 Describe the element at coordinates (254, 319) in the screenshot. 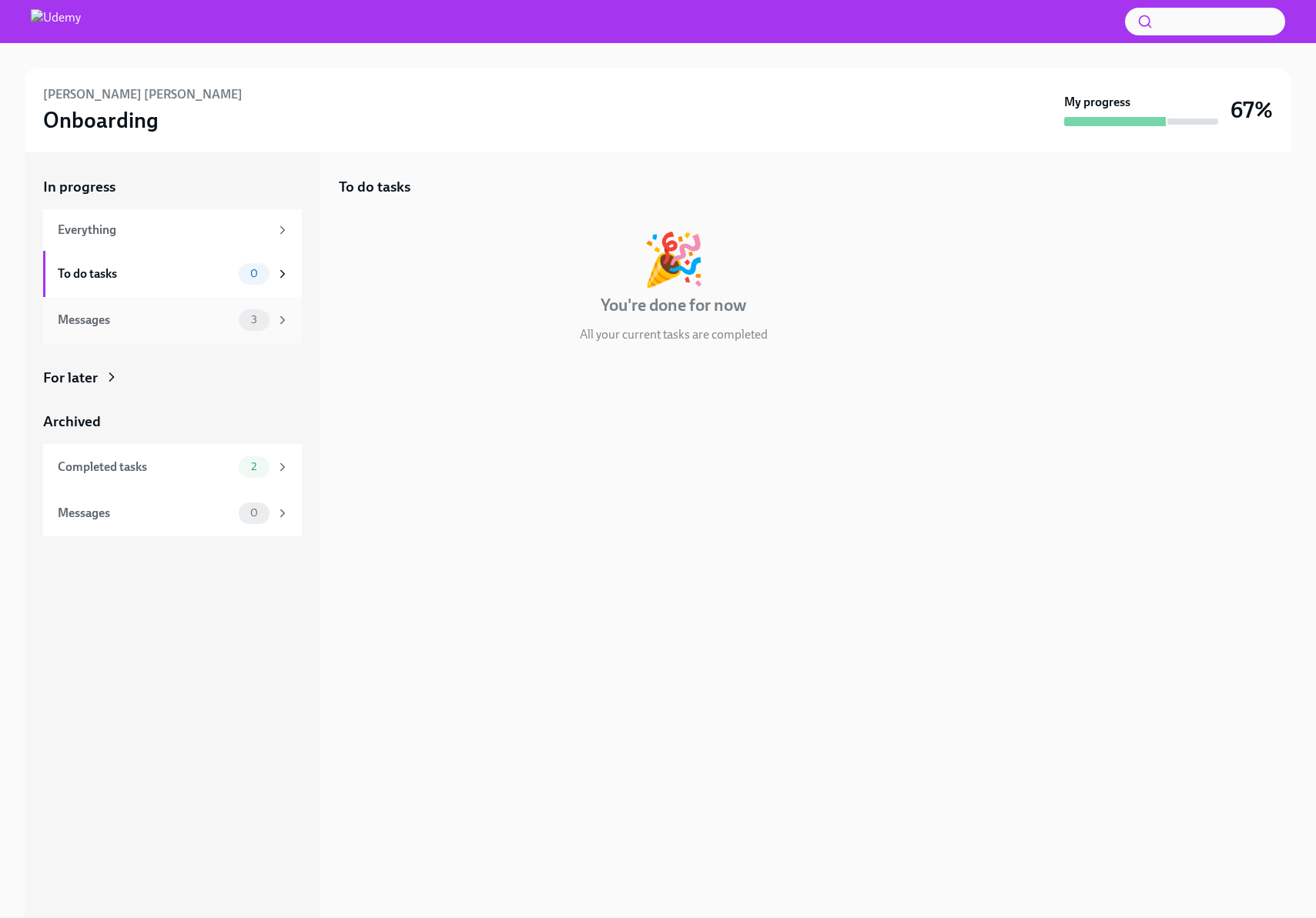

I see `span: 3` at that location.